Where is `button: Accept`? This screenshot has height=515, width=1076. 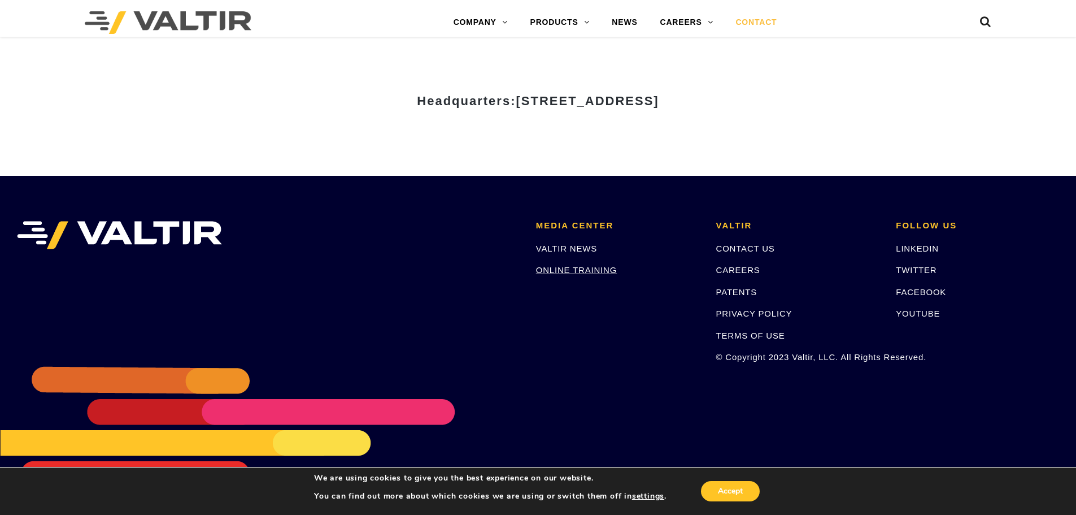
button: Accept is located at coordinates (731, 491).